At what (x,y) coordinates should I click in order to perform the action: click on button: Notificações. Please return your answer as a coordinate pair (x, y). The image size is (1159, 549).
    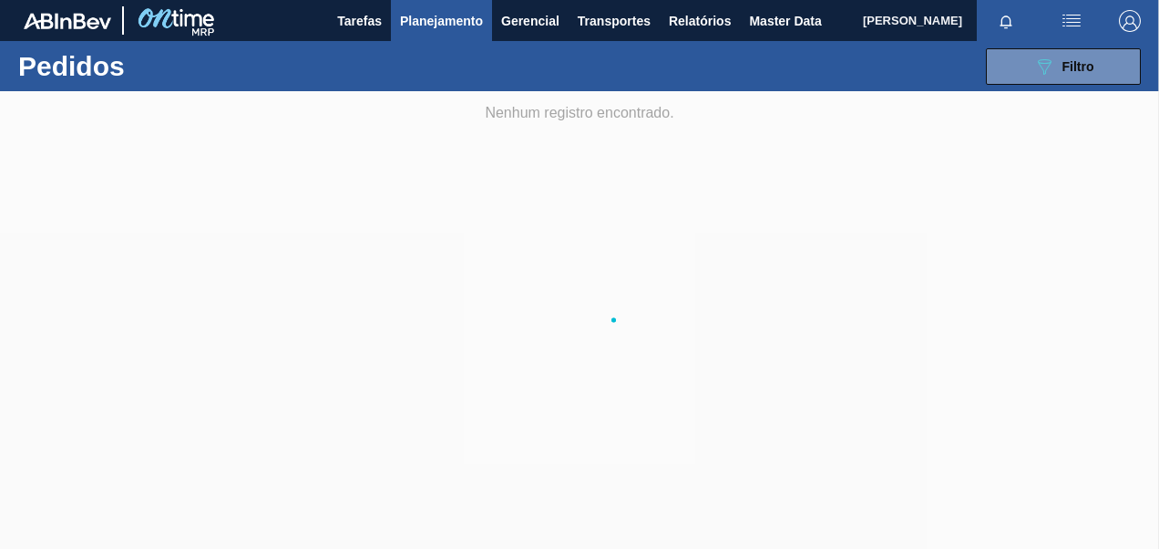
    Looking at the image, I should click on (1006, 21).